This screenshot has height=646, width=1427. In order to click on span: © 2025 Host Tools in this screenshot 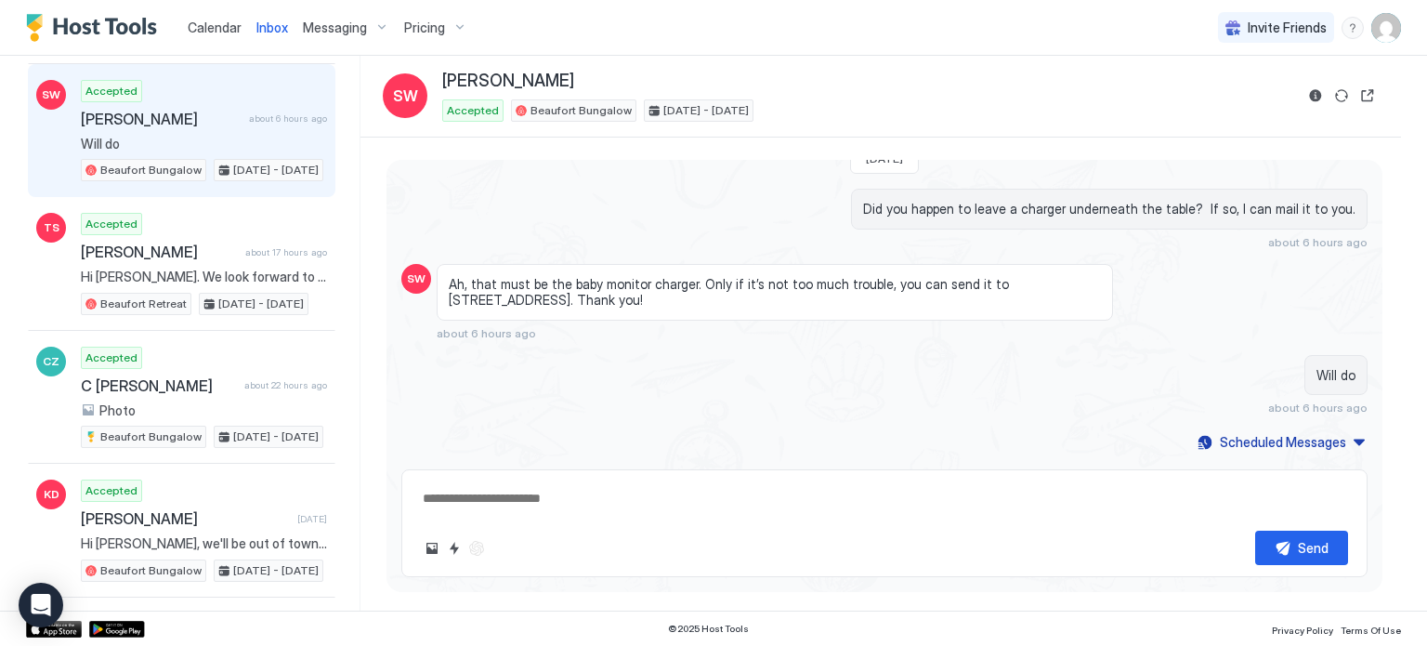, I will do `click(708, 628)`.